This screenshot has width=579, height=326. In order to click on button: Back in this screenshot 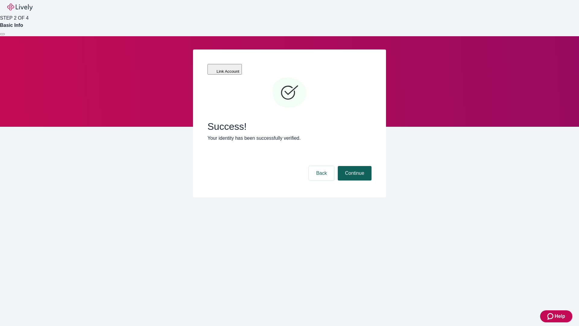, I will do `click(322, 173)`.